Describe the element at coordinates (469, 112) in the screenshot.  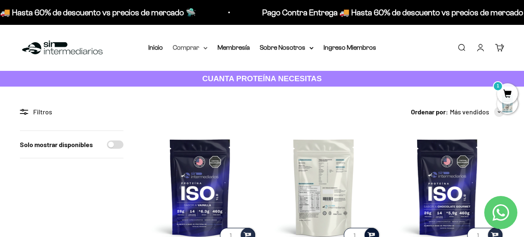
I see `span: Más vendidos` at that location.